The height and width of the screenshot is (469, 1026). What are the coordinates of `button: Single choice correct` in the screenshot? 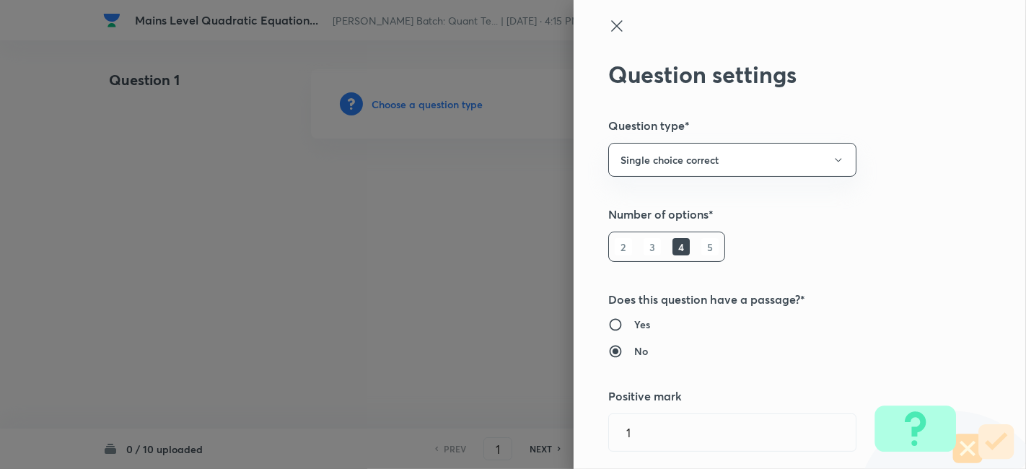 It's located at (732, 159).